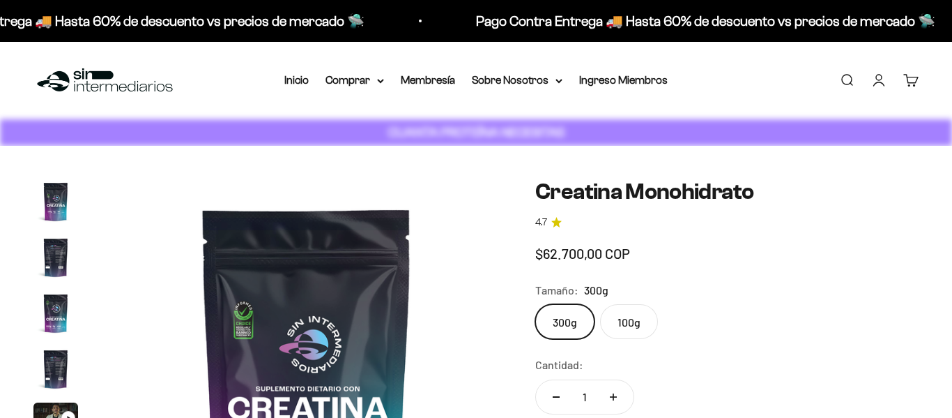  Describe the element at coordinates (517, 80) in the screenshot. I see `summary: Sobre Nosotros` at that location.